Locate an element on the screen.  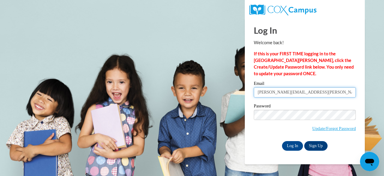
label: Password is located at coordinates (305, 107).